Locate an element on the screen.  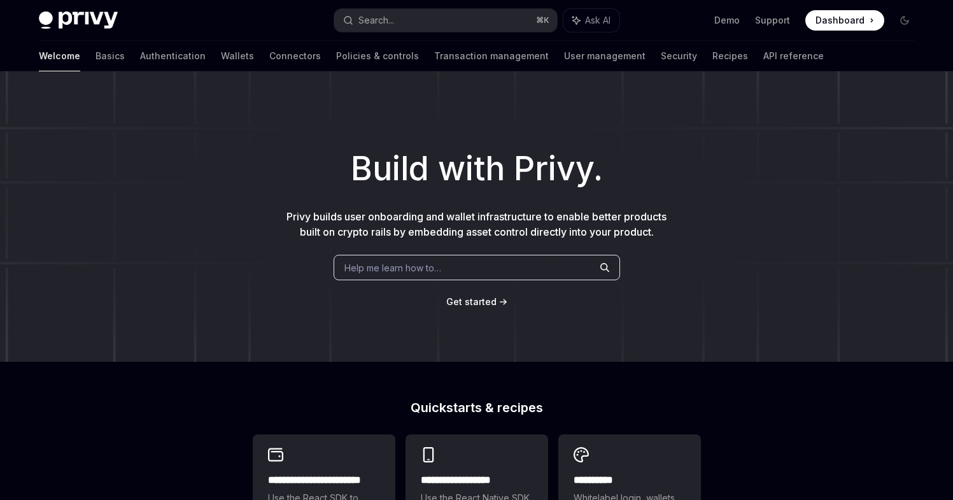
button: Ask AI is located at coordinates (591, 20).